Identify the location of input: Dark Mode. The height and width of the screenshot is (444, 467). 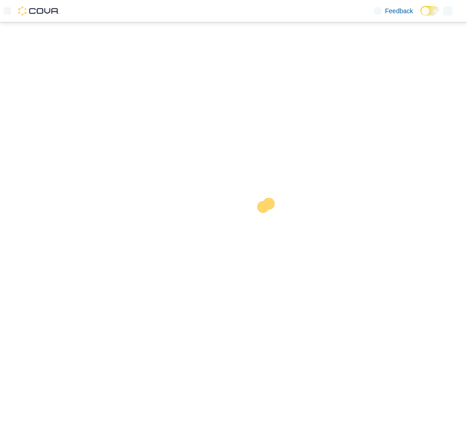
(430, 11).